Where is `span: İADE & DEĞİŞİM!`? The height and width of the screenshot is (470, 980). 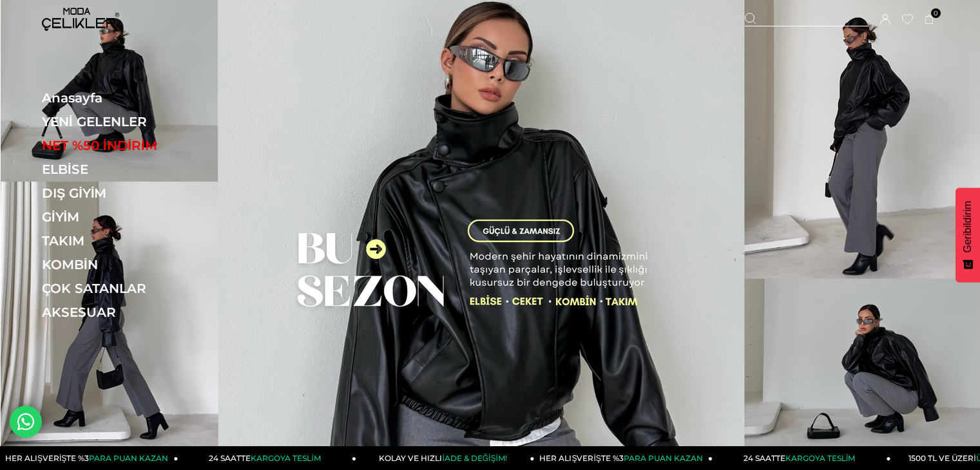 span: İADE & DEĞİŞİM! is located at coordinates (474, 458).